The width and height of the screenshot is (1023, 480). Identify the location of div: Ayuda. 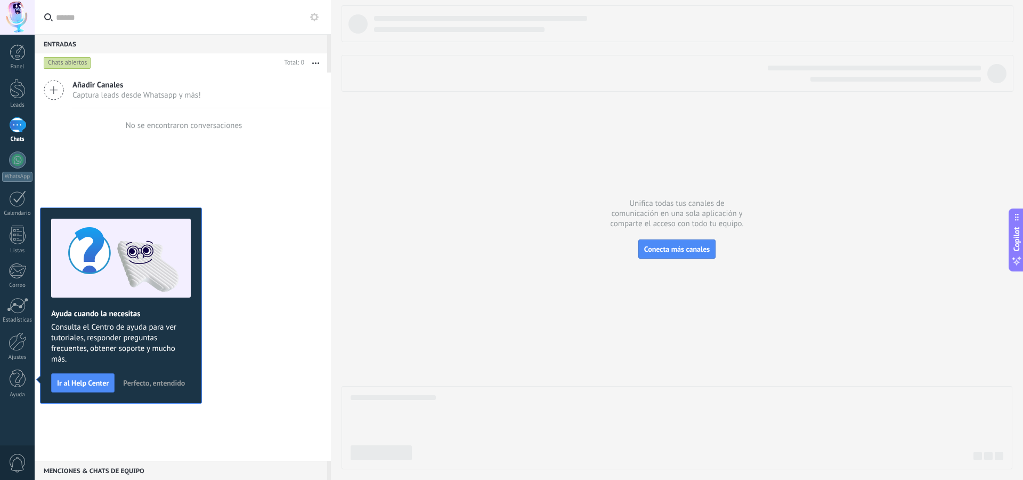
(18, 394).